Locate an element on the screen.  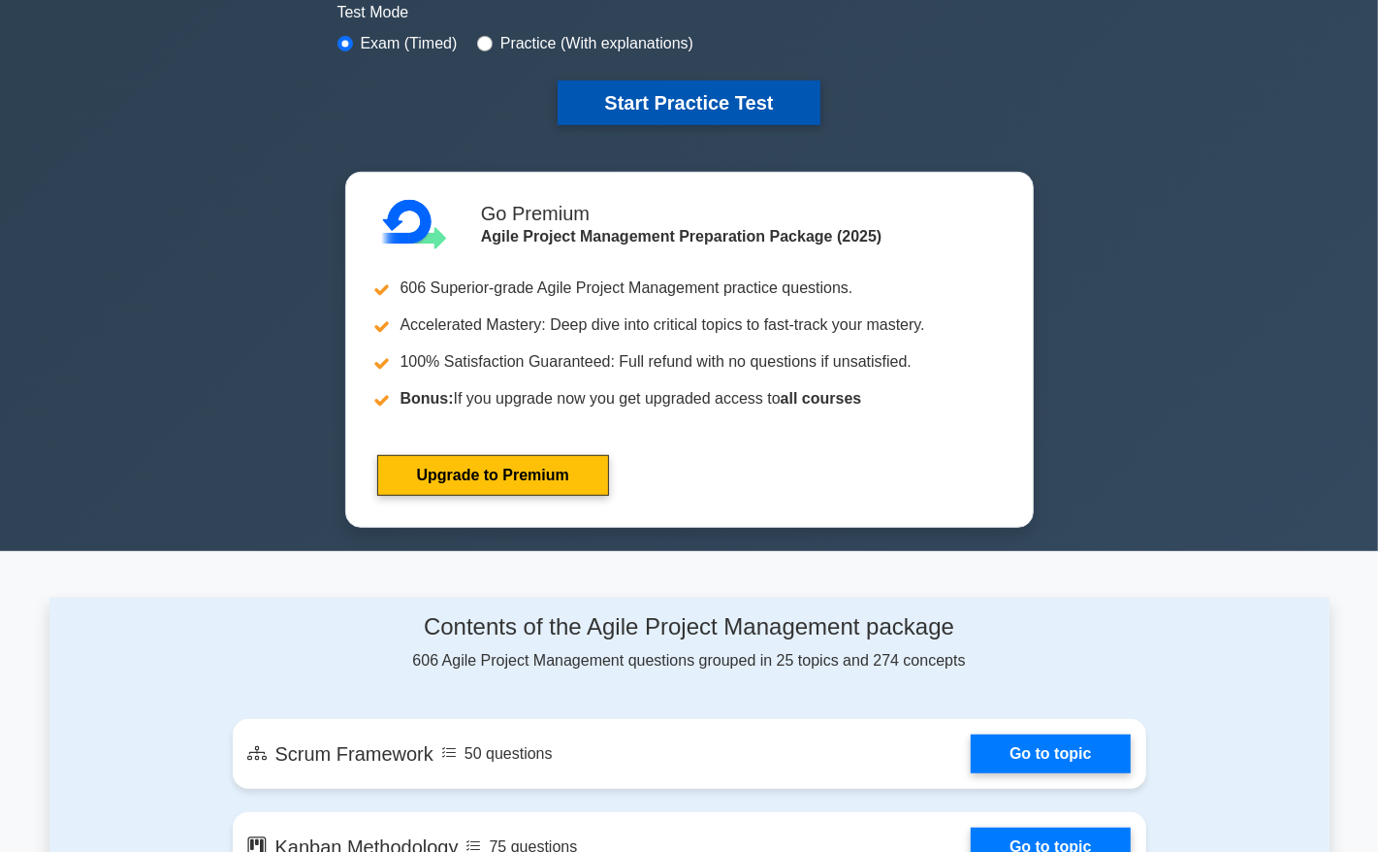
label: Exam (Timed) is located at coordinates (409, 44).